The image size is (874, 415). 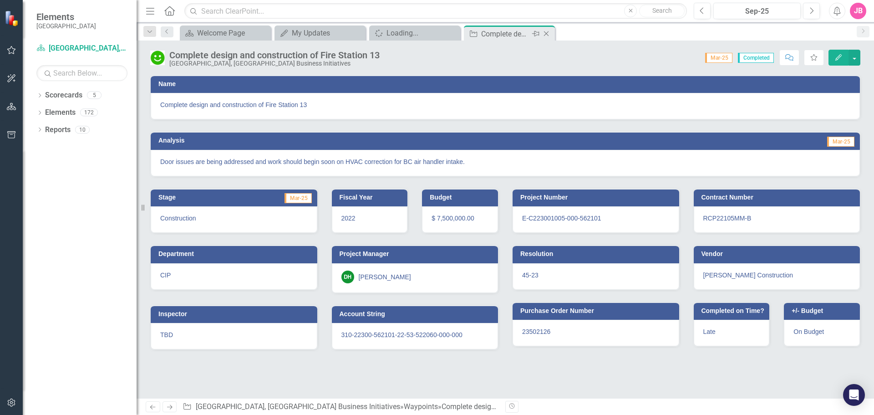 What do you see at coordinates (778, 197) in the screenshot?
I see `h3: Contract Number` at bounding box center [778, 197].